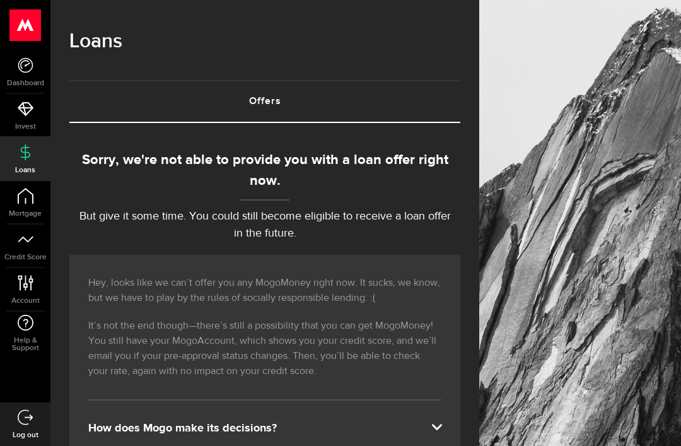 The height and width of the screenshot is (446, 681). I want to click on a: Offers, so click(265, 102).